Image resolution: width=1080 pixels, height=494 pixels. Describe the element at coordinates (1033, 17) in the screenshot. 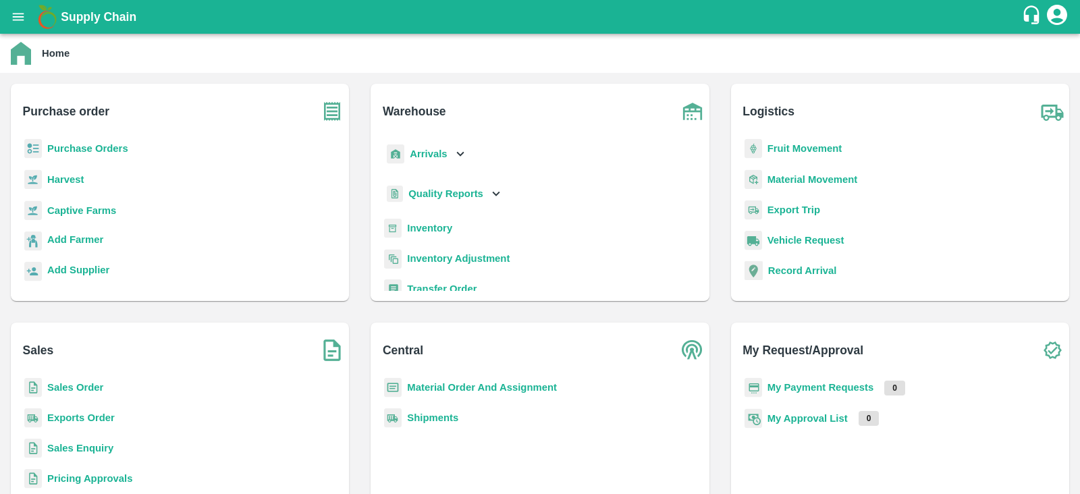

I see `div: customer-support` at that location.